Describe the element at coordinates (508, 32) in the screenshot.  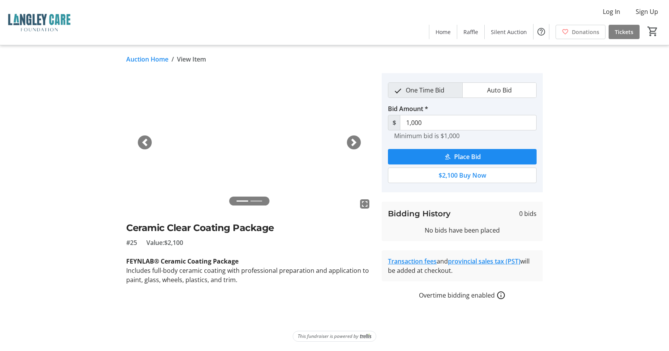
I see `span: Silent Auction` at that location.